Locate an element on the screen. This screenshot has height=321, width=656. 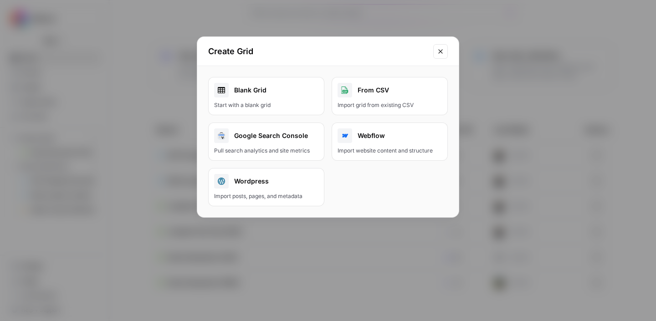
button: WordpressImport posts, pages, and metadata is located at coordinates (266, 187).